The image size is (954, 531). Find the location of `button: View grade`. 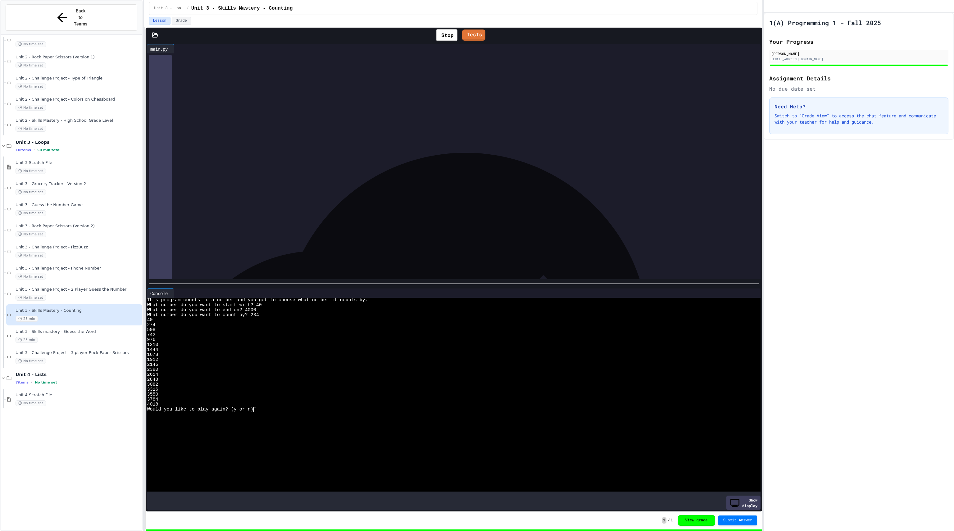

button: View grade is located at coordinates (696, 520).